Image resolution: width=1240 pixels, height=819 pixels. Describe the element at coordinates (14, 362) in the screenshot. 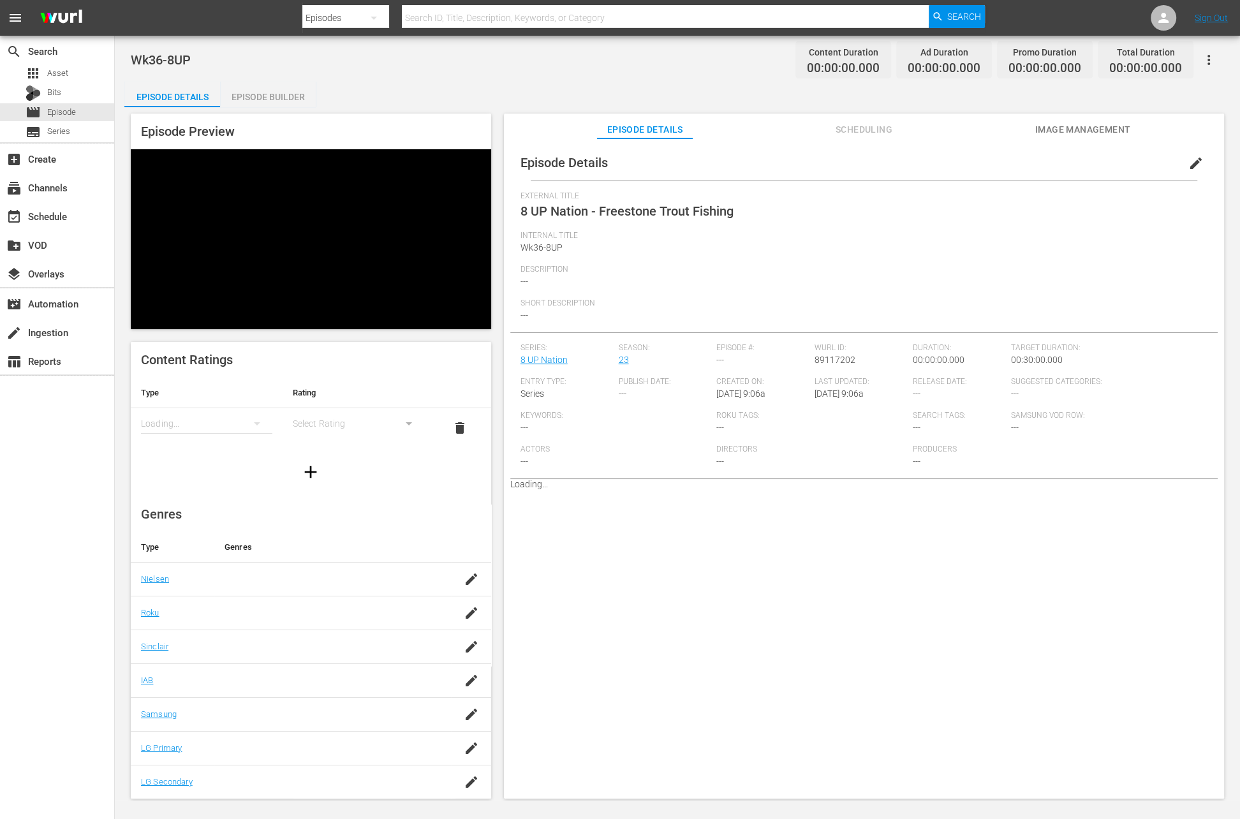

I see `span: Reports` at that location.